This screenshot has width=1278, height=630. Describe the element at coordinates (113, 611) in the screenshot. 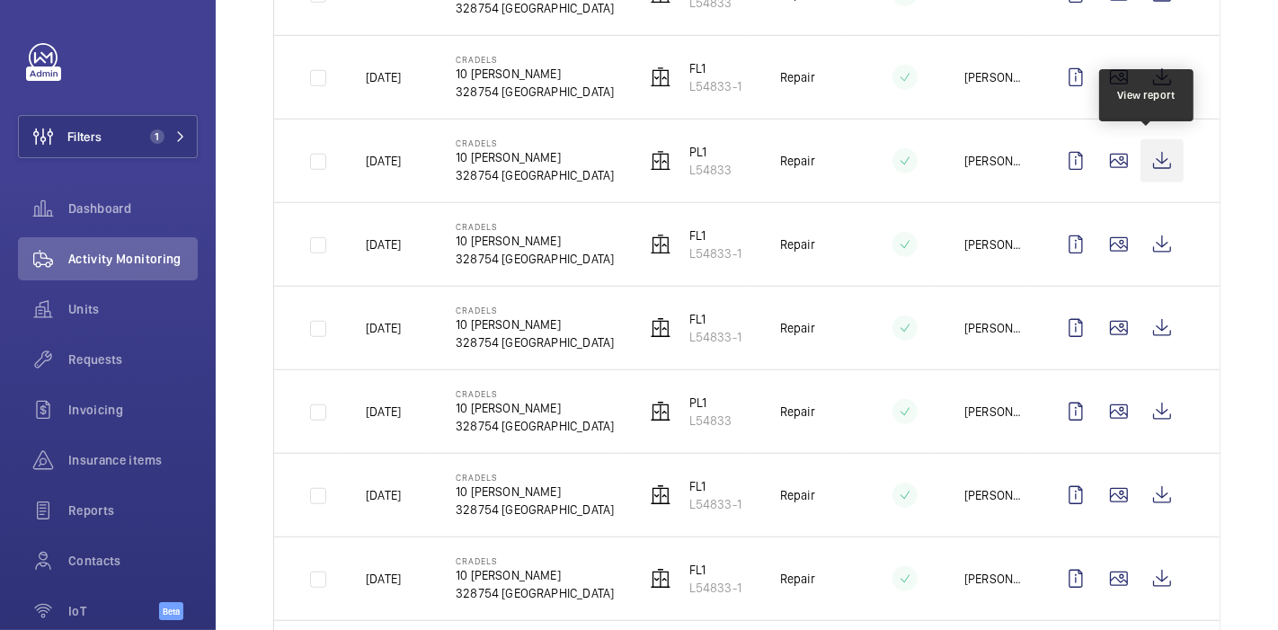

I see `span: IoT` at that location.